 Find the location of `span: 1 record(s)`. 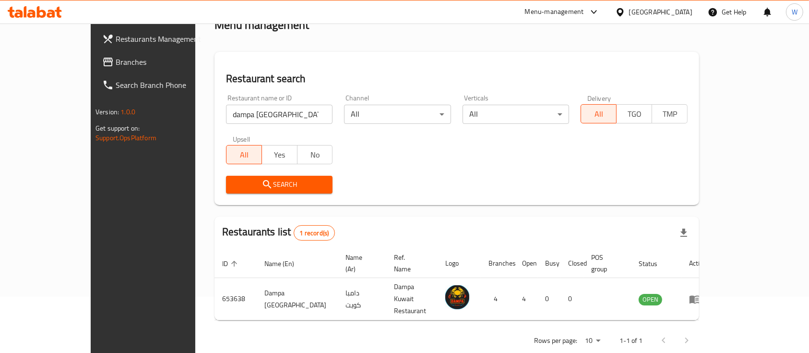

span: 1 record(s) is located at coordinates (314, 233).